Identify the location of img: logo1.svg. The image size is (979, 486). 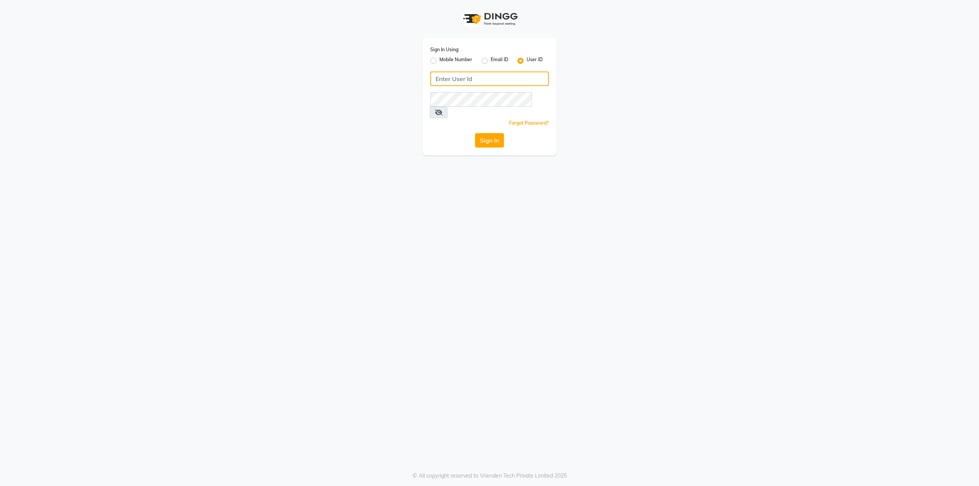
(489, 19).